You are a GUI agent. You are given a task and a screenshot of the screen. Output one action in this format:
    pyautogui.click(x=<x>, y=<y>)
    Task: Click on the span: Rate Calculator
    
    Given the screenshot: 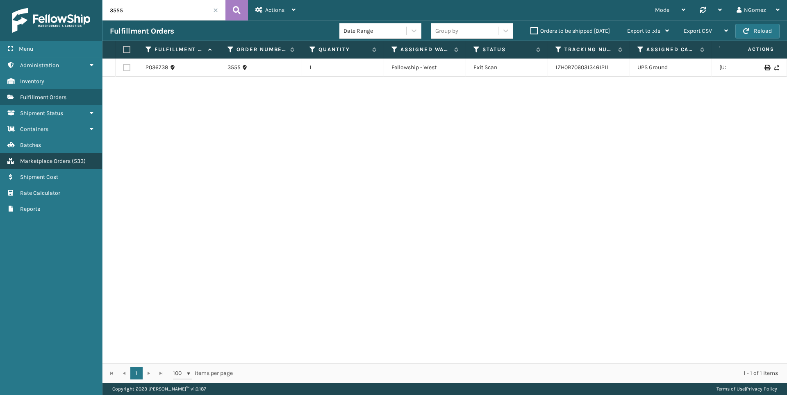 What is the action you would take?
    pyautogui.click(x=40, y=193)
    